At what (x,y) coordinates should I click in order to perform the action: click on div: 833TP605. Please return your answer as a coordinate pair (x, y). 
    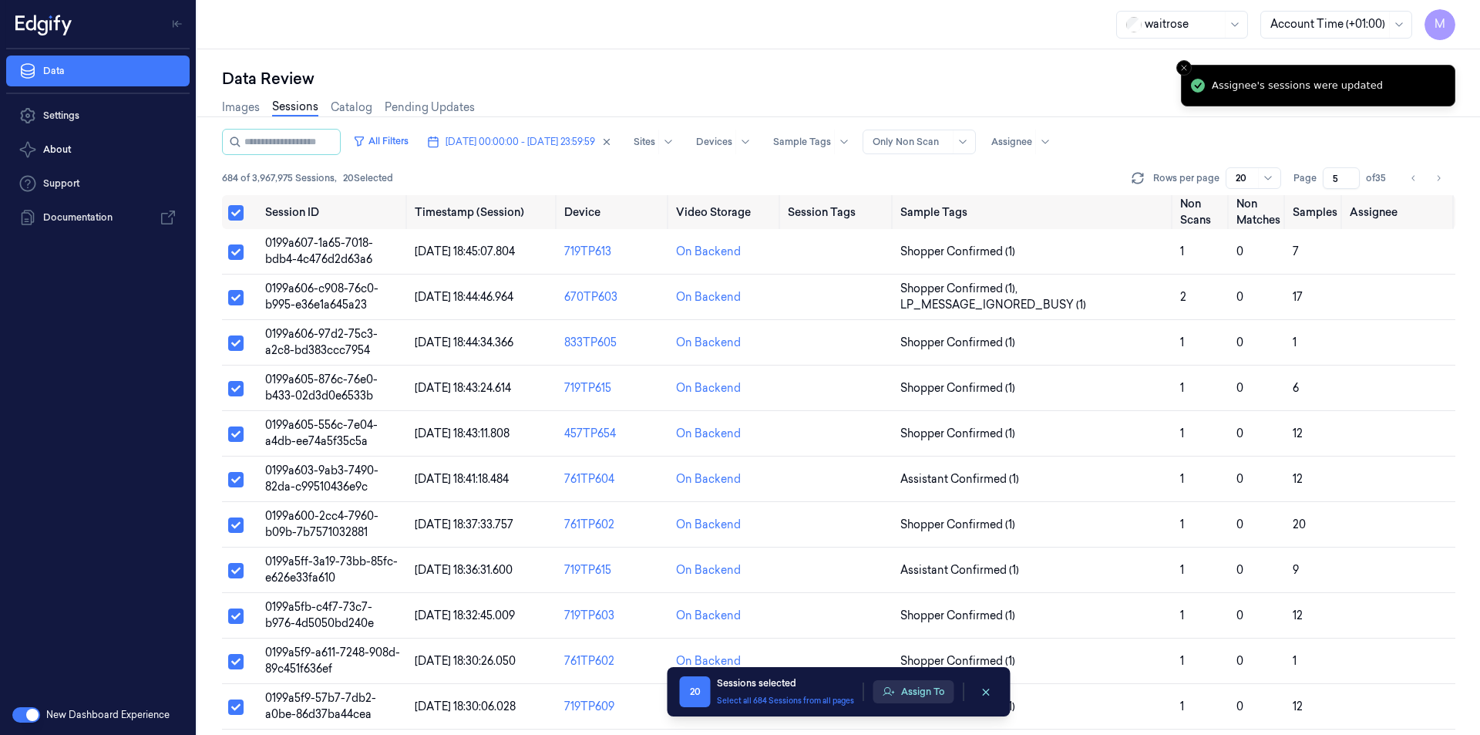
    Looking at the image, I should click on (614, 342).